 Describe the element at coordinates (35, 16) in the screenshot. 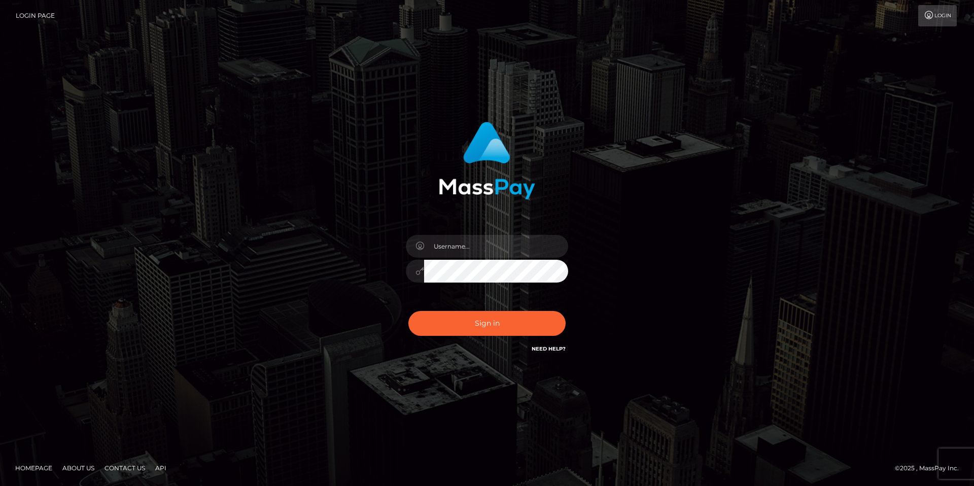

I see `a: Login Page` at that location.